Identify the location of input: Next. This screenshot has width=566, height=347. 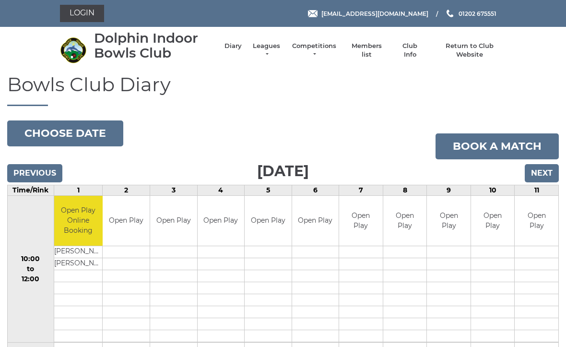
(542, 173).